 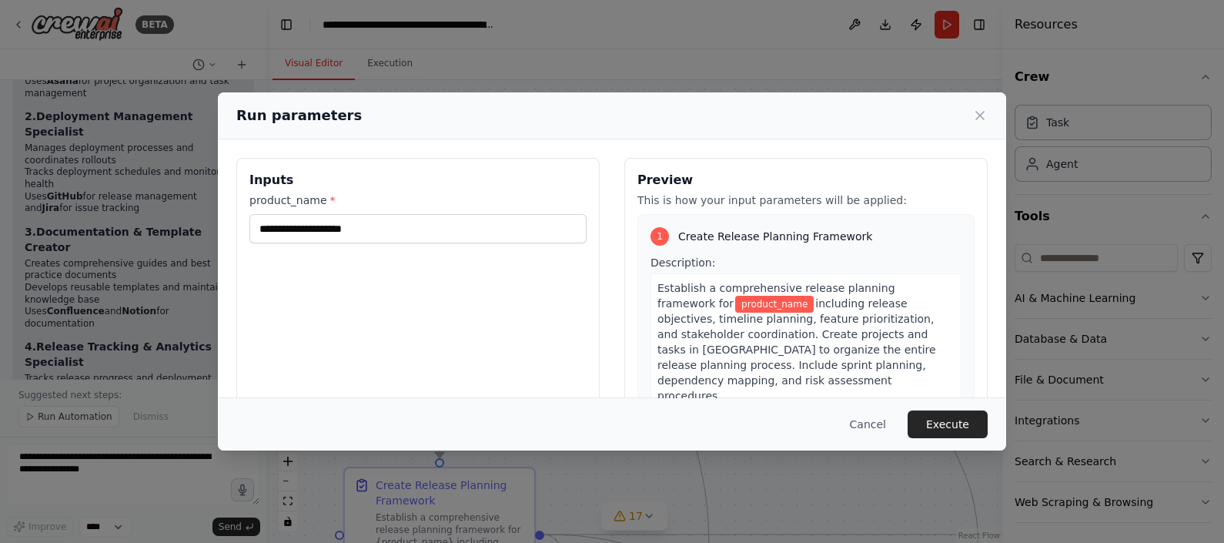 I want to click on span: Variable: product_name, so click(x=774, y=304).